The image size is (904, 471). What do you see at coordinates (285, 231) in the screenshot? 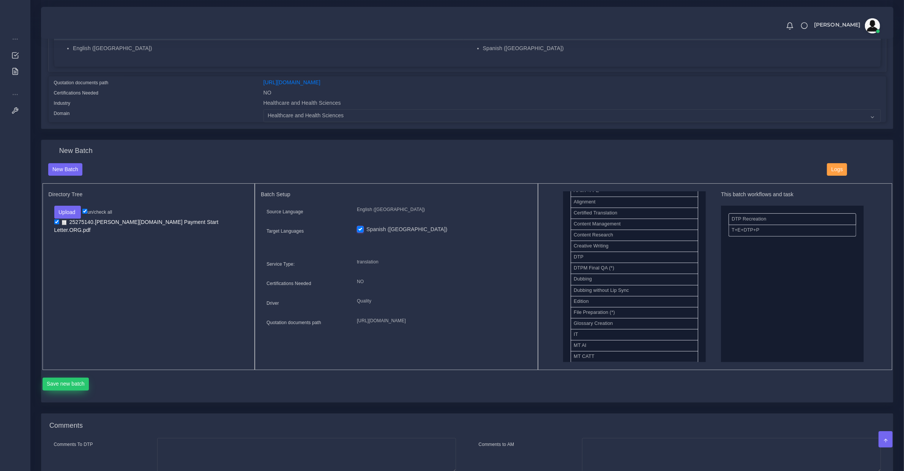
I see `label: Target Languages` at bounding box center [285, 231].